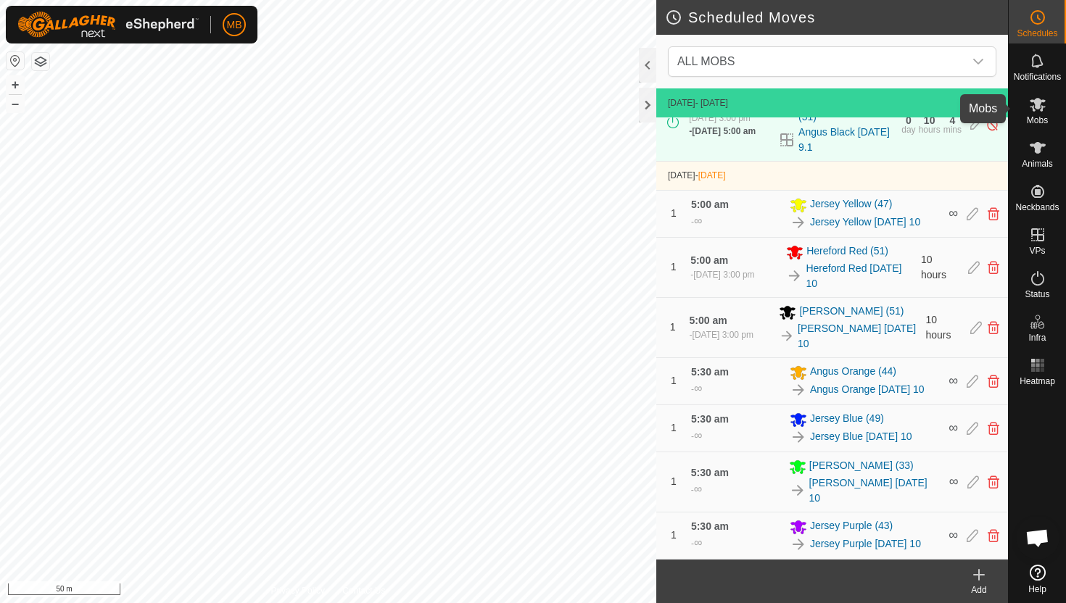  I want to click on a: Help, so click(1037, 579).